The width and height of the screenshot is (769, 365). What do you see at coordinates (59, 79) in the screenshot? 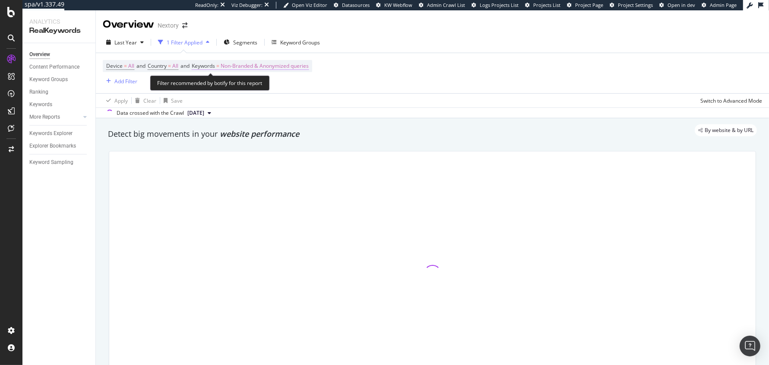
I see `a: Keyword Groups` at bounding box center [59, 79].